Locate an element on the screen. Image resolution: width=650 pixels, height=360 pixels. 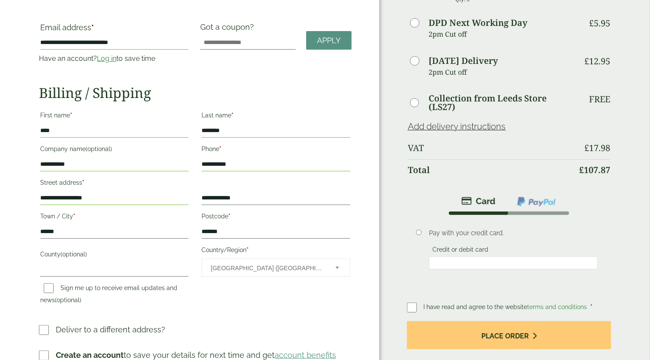
bdi: 12.95 is located at coordinates (597, 61).